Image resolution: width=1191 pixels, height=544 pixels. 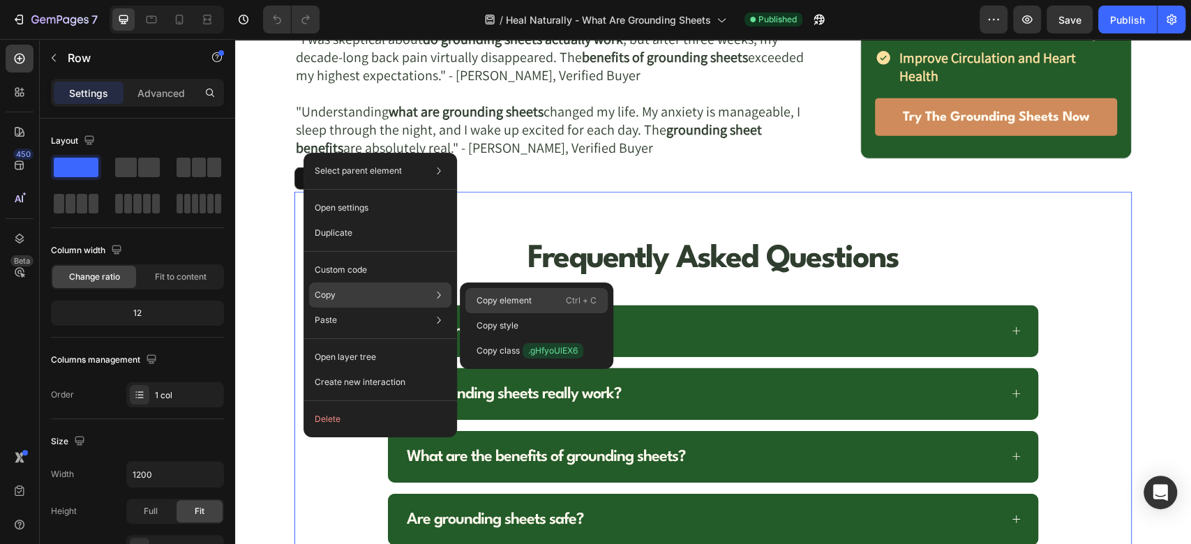 I want to click on p: Ctrl + C, so click(x=581, y=301).